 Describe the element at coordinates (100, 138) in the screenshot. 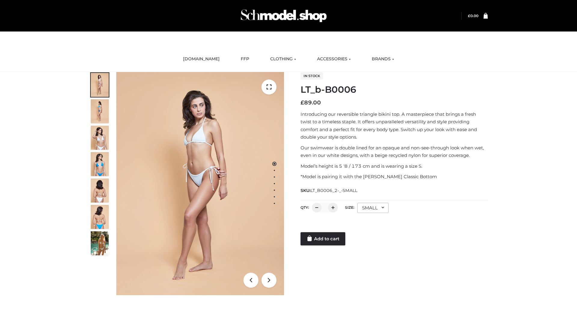

I see `img: ArielClassicBikiniTop_CloudNine_AzureSky_OW114ECO_3-scaled.jpg` at that location.